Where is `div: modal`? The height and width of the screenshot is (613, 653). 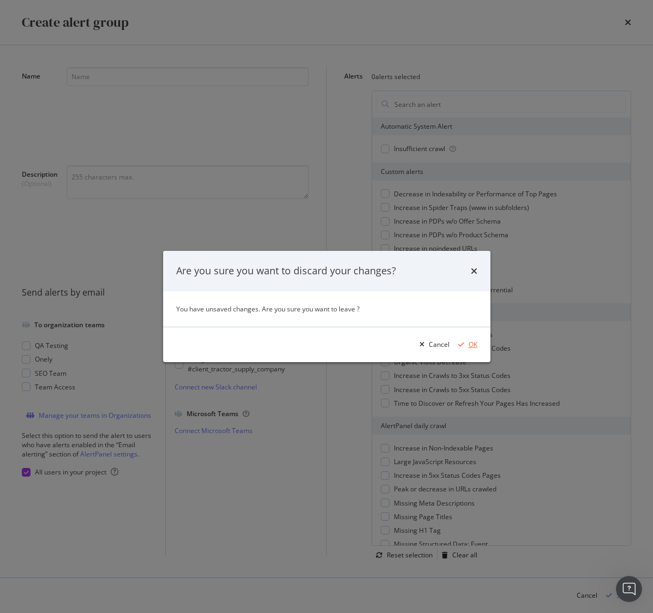 div: modal is located at coordinates (327, 306).